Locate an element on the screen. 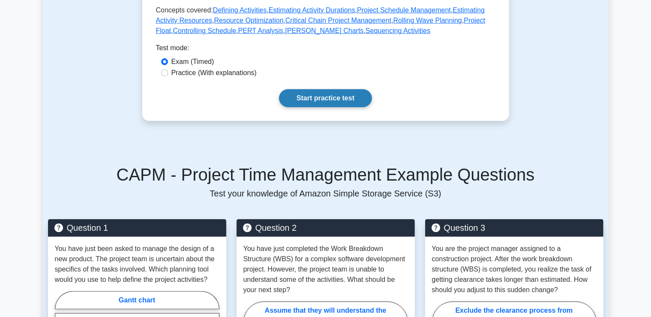 This screenshot has height=317, width=651. p: You have just been asked to manage the design of a new product. The project team is uncertain abo... is located at coordinates (137, 264).